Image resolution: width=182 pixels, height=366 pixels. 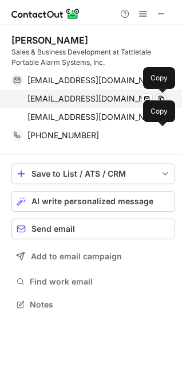 I want to click on span: AI write personalized message, so click(x=92, y=201).